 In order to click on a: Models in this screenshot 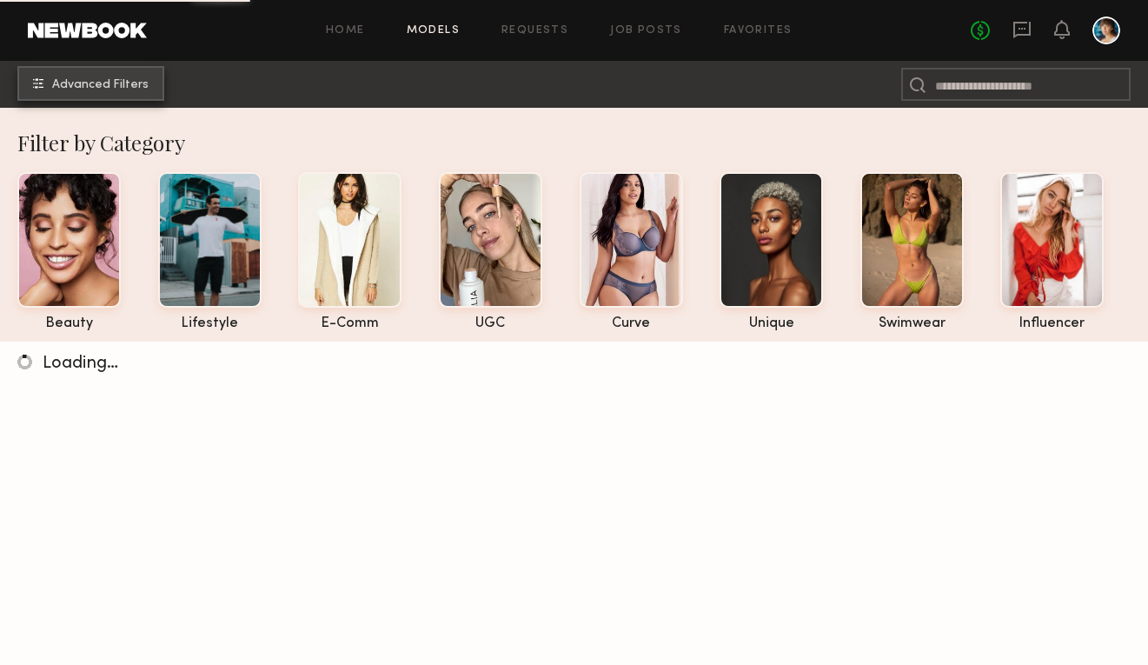, I will do `click(433, 30)`.